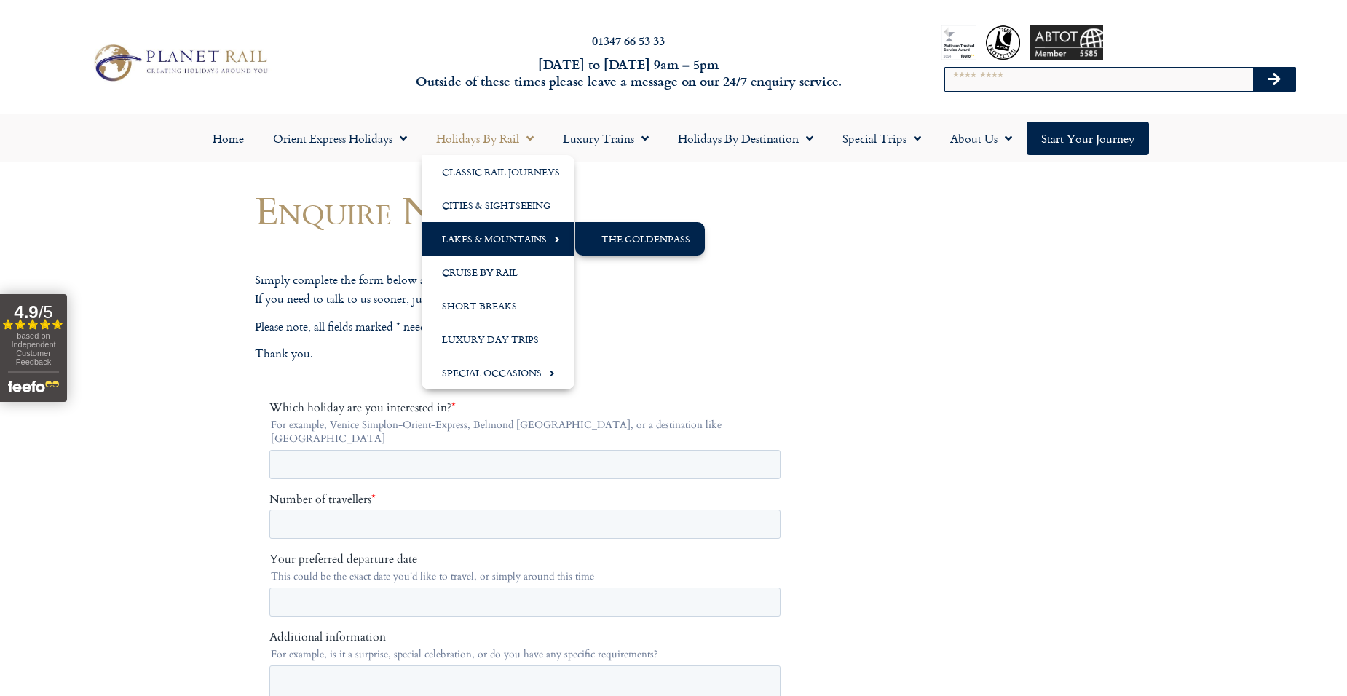  Describe the element at coordinates (1087, 138) in the screenshot. I see `a: Start your Journey` at that location.